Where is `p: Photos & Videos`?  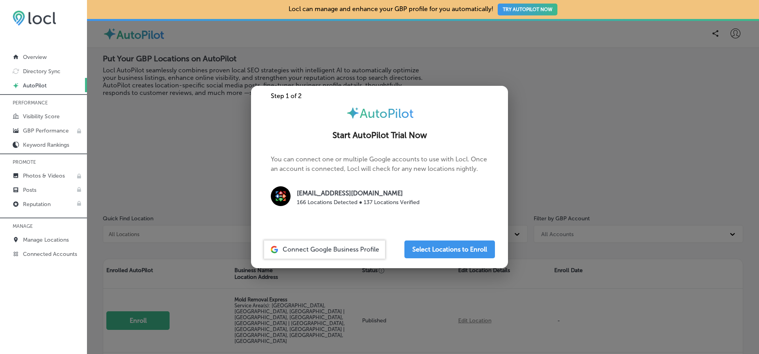
p: Photos & Videos is located at coordinates (44, 176).